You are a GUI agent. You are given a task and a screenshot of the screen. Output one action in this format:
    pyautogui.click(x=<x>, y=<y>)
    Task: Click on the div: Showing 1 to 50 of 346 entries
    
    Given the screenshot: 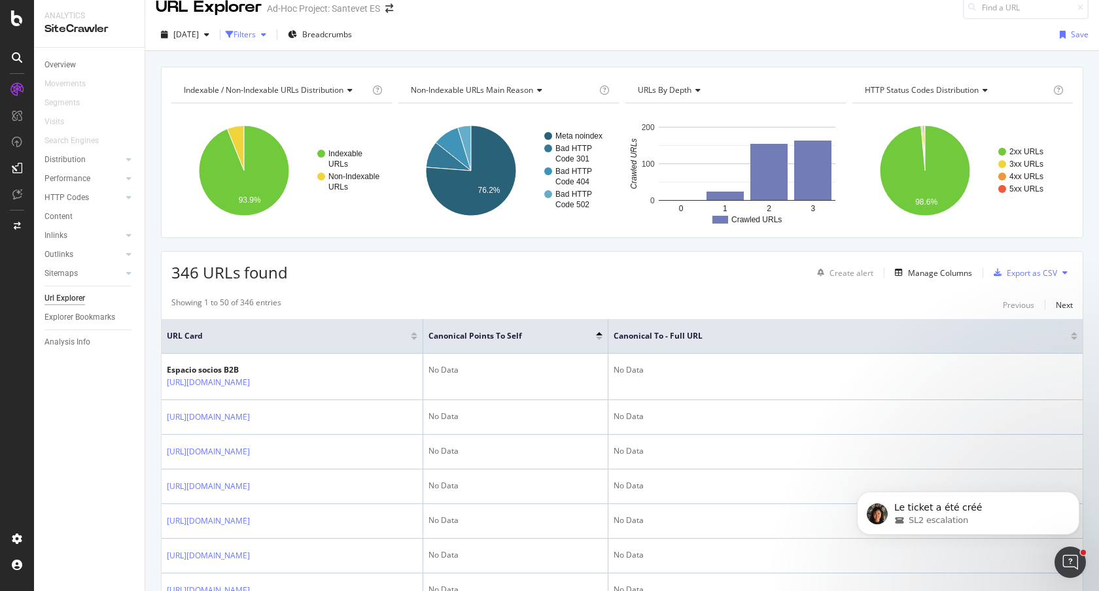 What is the action you would take?
    pyautogui.click(x=226, y=305)
    